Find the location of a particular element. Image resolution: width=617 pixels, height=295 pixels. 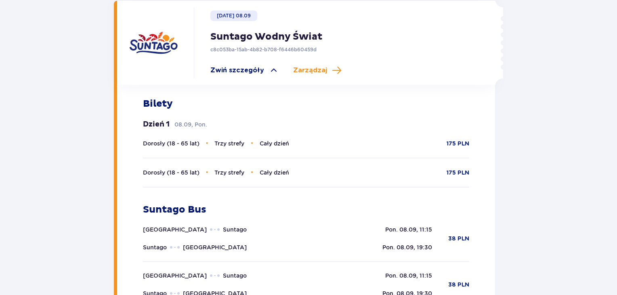

p: Suntago Wodny Świat is located at coordinates (266, 37).